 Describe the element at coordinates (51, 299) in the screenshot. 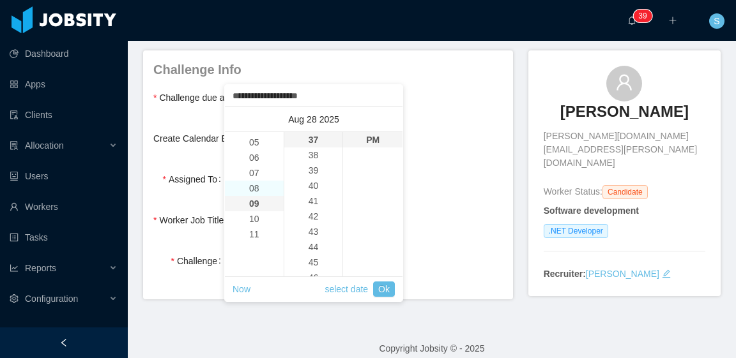

I see `span: Configuration` at that location.